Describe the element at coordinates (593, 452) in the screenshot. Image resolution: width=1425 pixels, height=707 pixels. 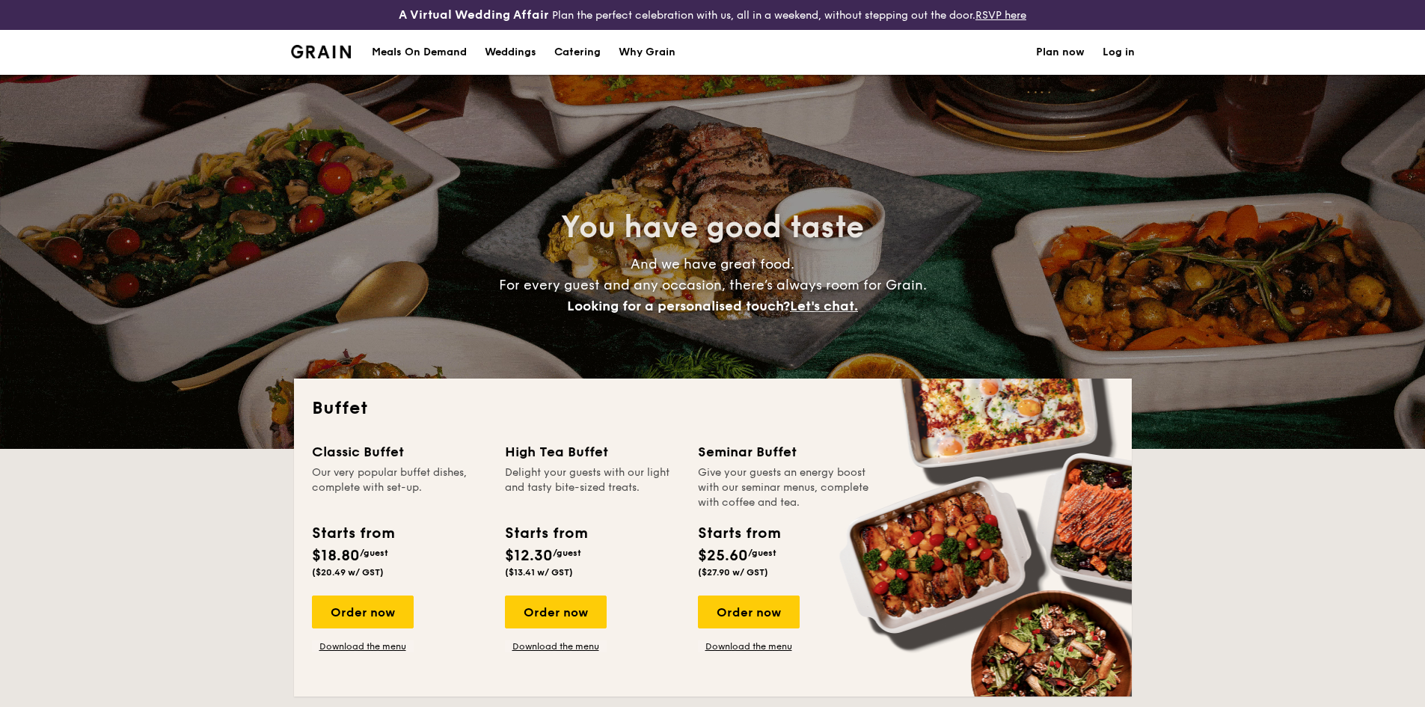
I see `div: High Tea Buffet` at that location.